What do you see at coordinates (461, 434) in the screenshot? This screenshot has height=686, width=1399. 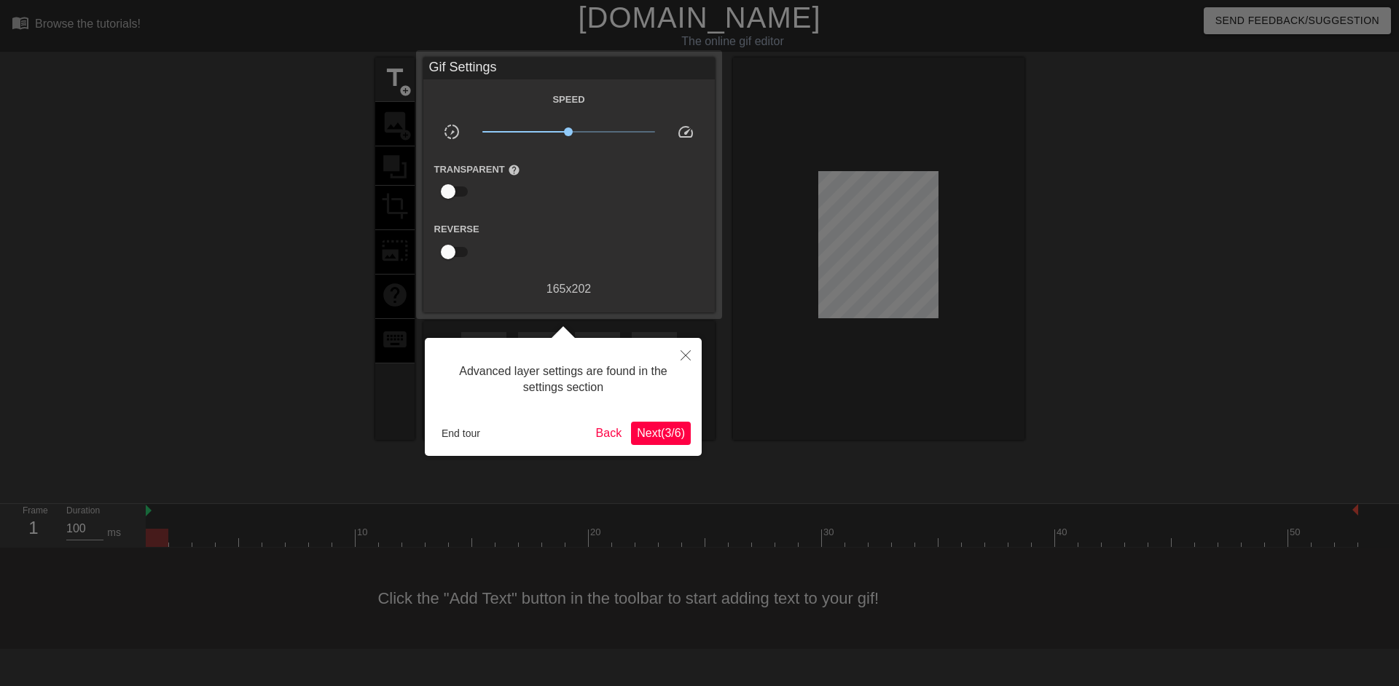 I see `button: End tour` at bounding box center [461, 434].